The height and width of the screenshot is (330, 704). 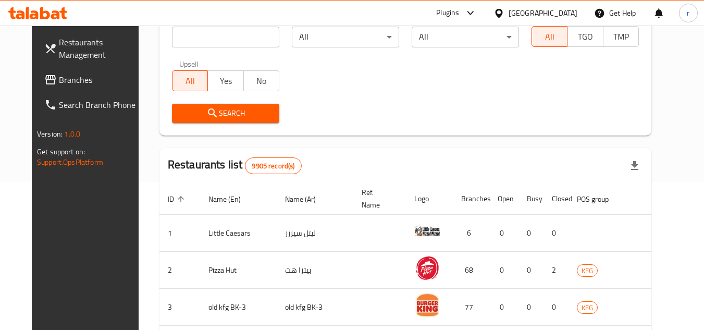 I want to click on td: ليتل سيزرز, so click(x=315, y=233).